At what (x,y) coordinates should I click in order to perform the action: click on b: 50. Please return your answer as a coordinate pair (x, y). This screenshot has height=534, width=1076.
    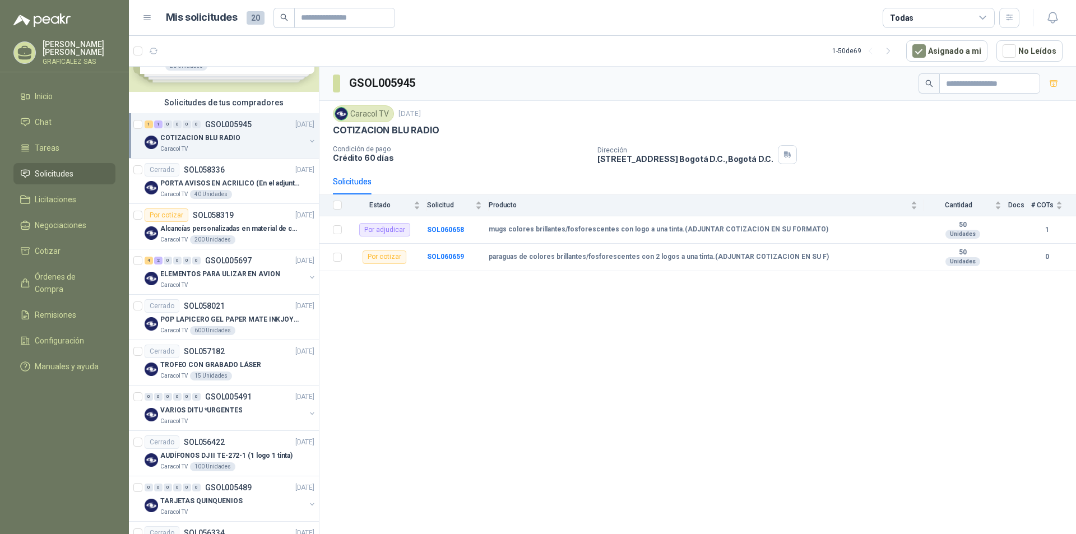
    Looking at the image, I should click on (963, 225).